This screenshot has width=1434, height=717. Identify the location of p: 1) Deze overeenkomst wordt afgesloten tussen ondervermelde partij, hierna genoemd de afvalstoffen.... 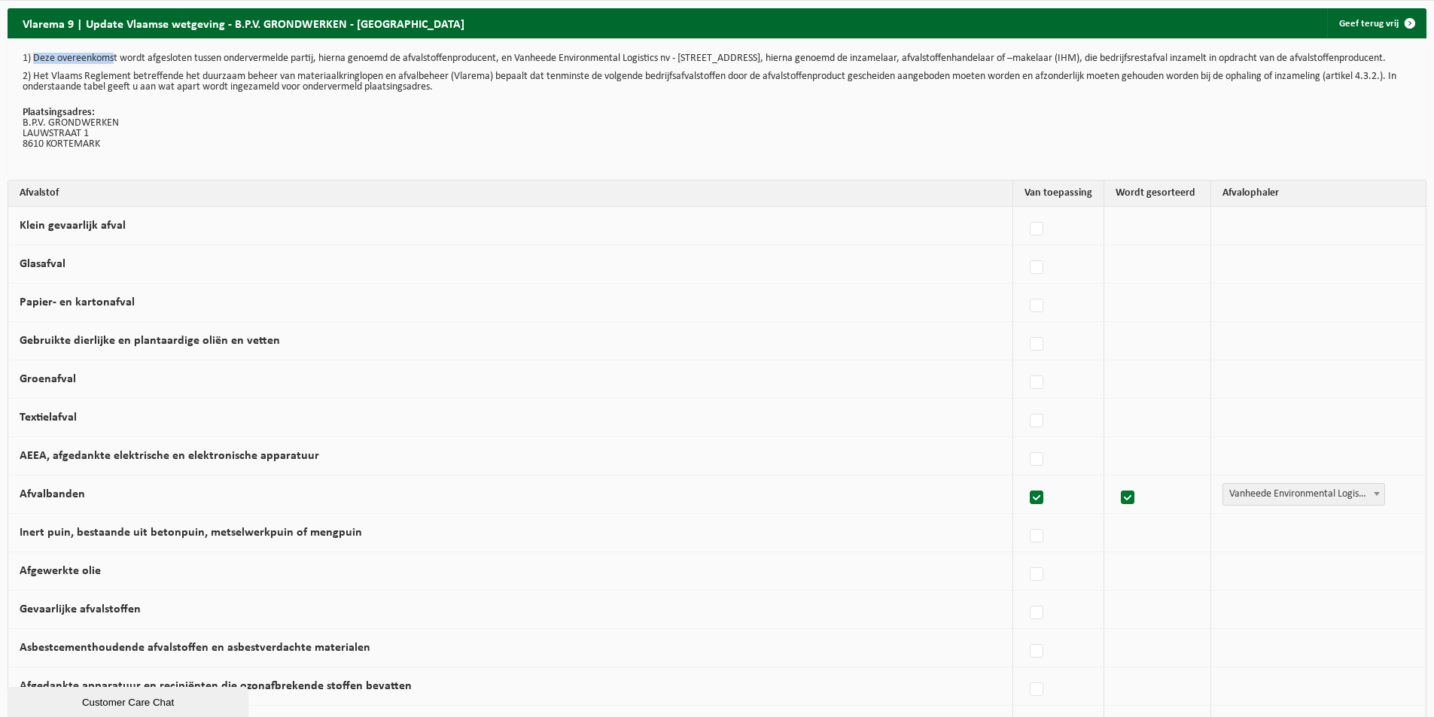
(717, 59).